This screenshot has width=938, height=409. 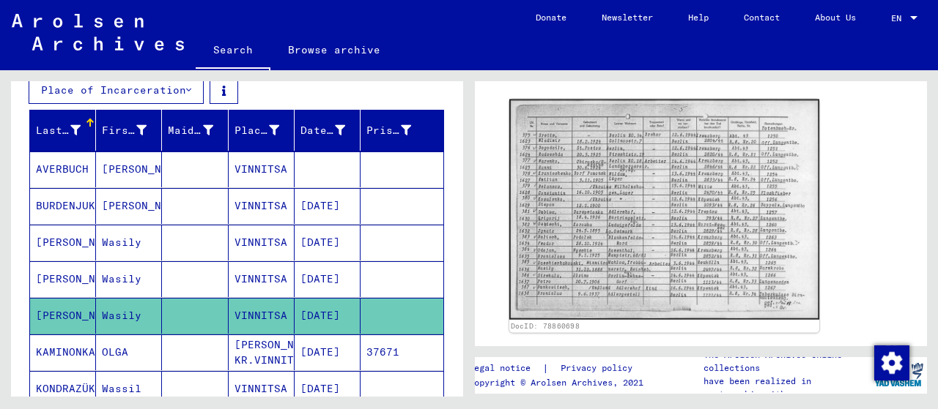 I want to click on img: Change consent, so click(x=891, y=363).